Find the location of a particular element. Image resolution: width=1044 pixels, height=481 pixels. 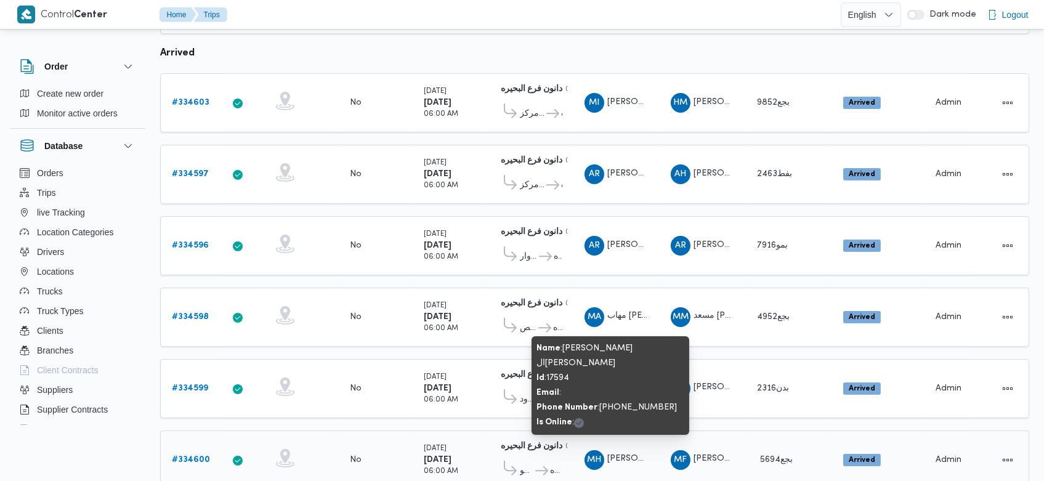

img: X8yXhbKr1z7QwAAAABJRU5ErkJggg== is located at coordinates (26, 14).